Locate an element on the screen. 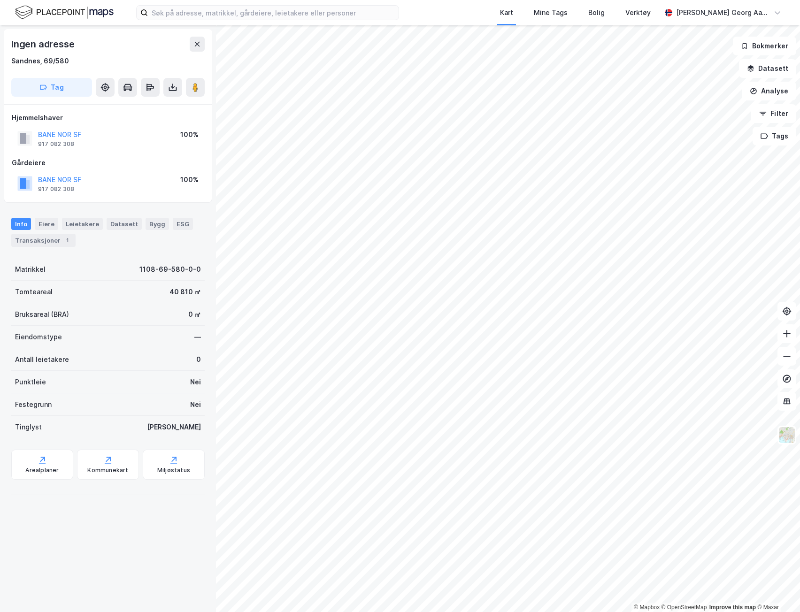  div: Kontrollprogram for chat is located at coordinates (777, 590).